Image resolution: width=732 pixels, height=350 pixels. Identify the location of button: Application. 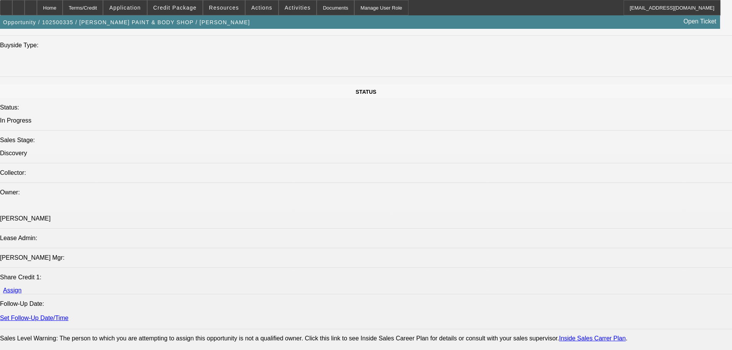
(125, 8).